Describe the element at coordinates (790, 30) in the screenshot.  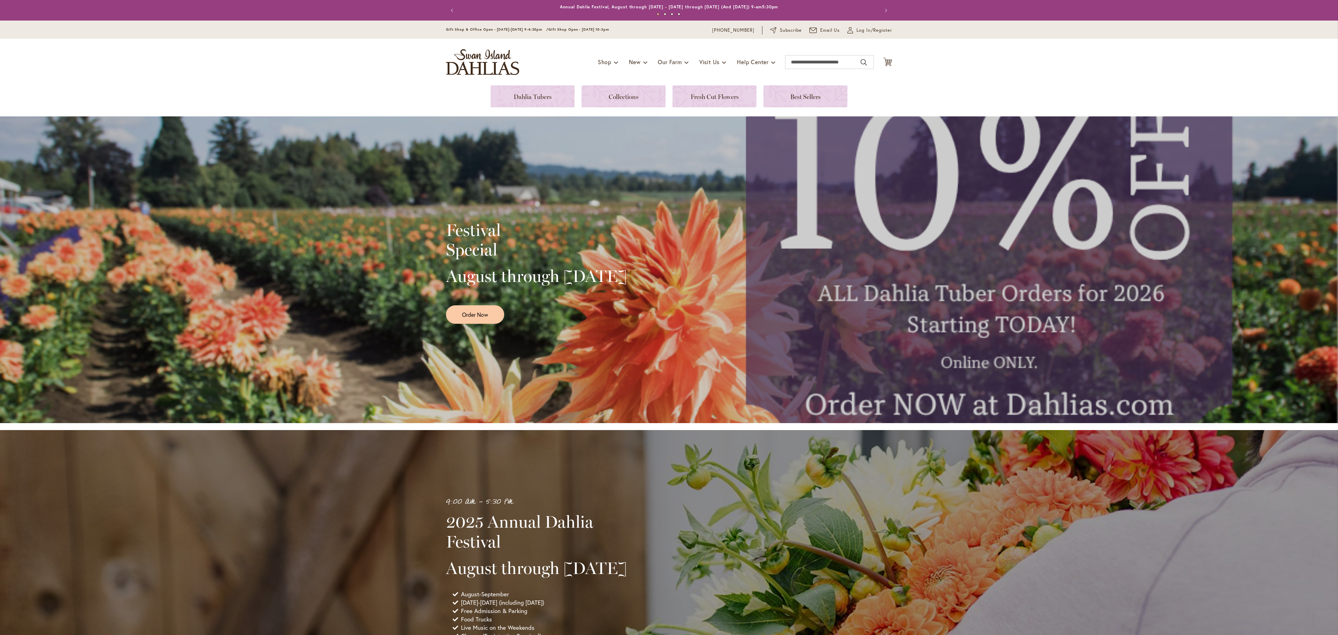
I see `span: Subscribe` at that location.